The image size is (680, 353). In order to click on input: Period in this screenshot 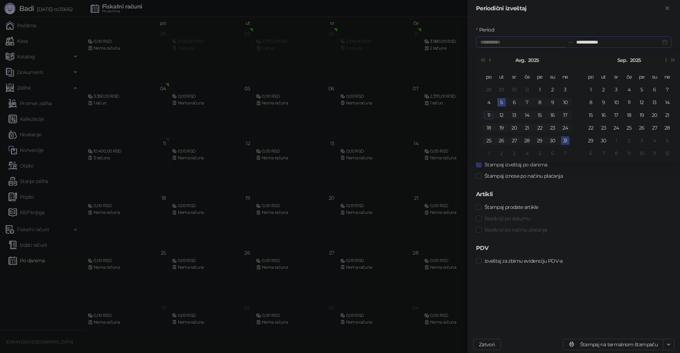, I will do `click(522, 42)`.